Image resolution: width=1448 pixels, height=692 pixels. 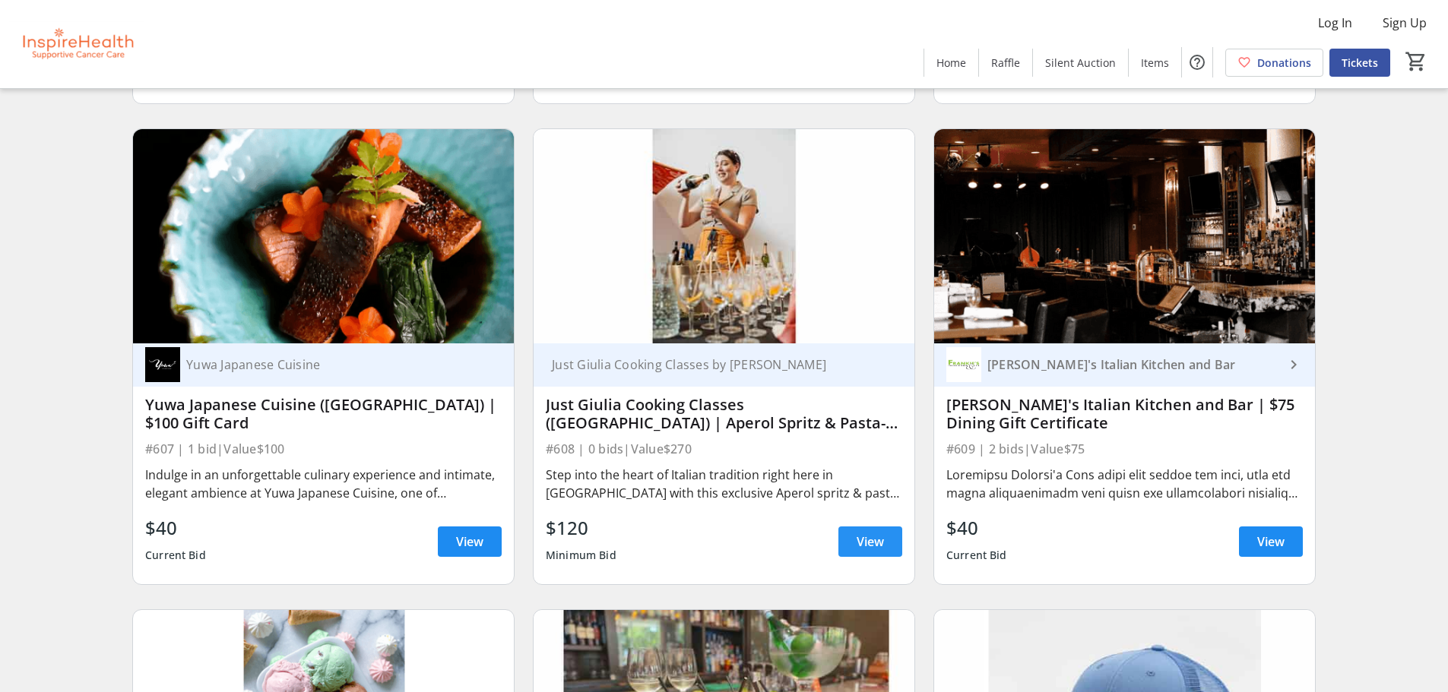 I want to click on a: Raffle, so click(x=1005, y=62).